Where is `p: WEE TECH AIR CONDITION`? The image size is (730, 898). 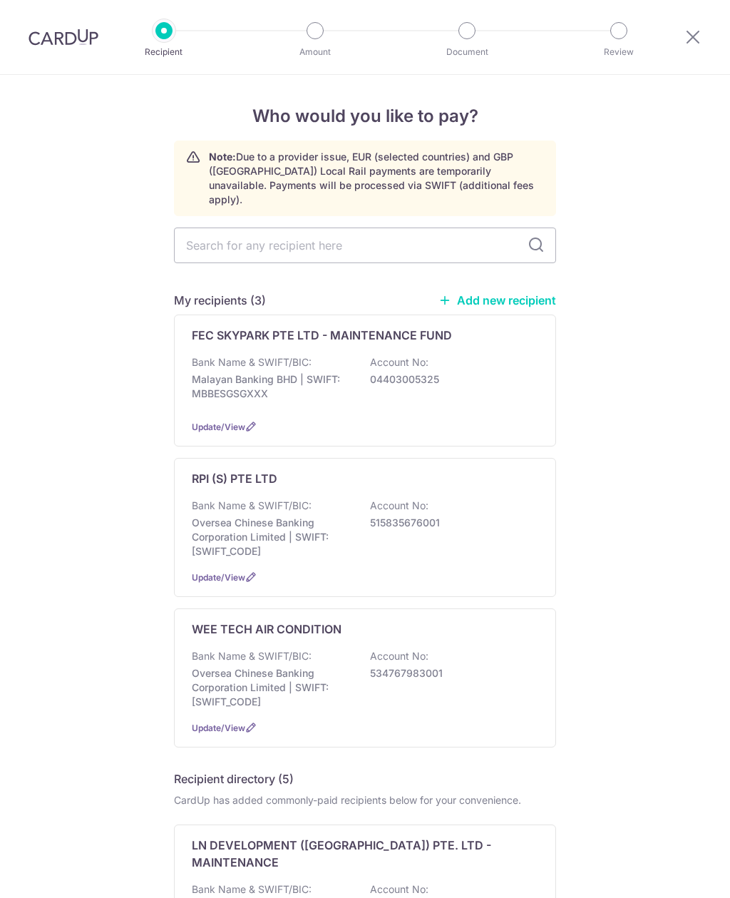 p: WEE TECH AIR CONDITION is located at coordinates (267, 629).